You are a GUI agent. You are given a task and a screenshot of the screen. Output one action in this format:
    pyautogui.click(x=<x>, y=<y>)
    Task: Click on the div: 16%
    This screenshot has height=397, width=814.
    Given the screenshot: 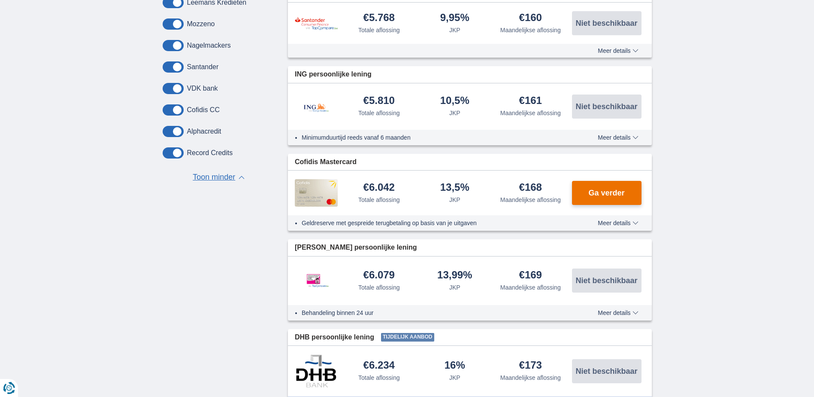 What is the action you would take?
    pyautogui.click(x=455, y=365)
    